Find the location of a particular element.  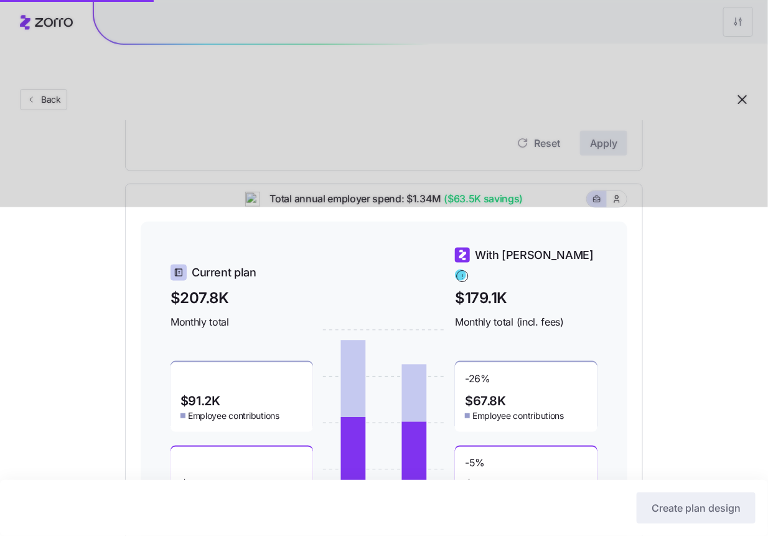

span: Monthly total is located at coordinates (241, 322).